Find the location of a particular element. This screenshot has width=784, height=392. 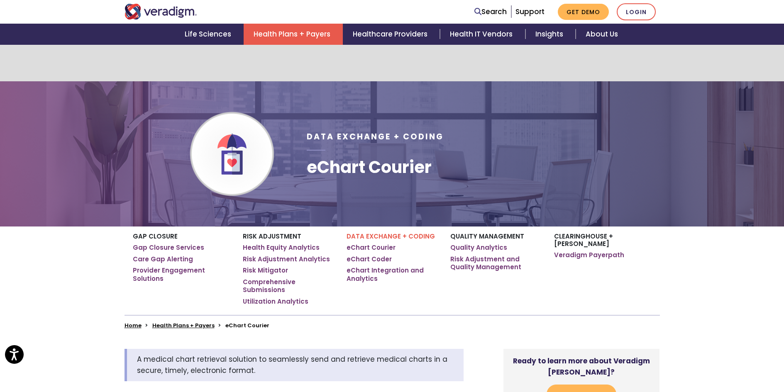

a: Risk Adjustment and Quality Management is located at coordinates (496, 263).